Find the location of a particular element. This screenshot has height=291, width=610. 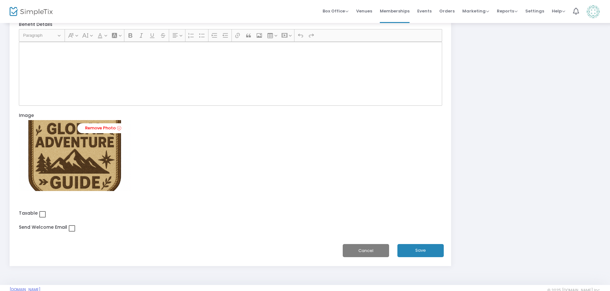

span: Help is located at coordinates (558, 11).